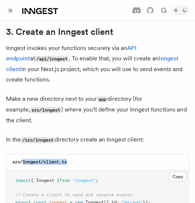  What do you see at coordinates (37, 140) in the screenshot?
I see `code: /src/inngest` at bounding box center [37, 140].